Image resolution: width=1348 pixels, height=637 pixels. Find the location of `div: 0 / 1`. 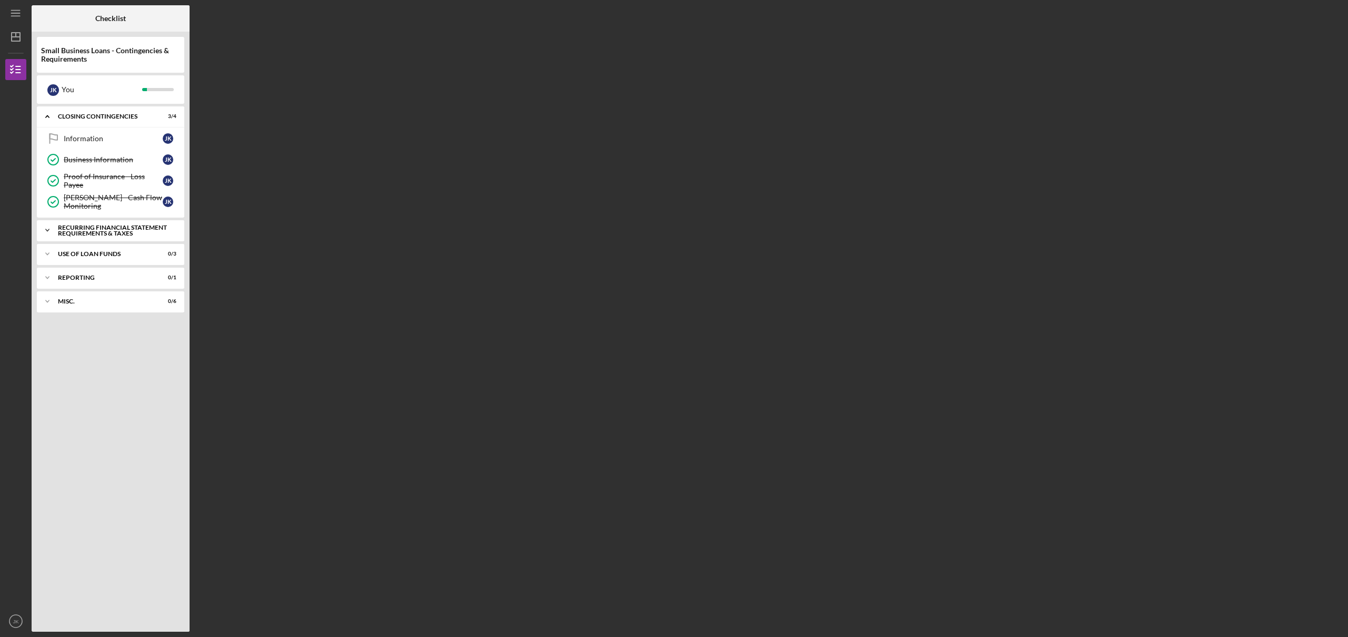

div: 0 / 1 is located at coordinates (167, 278).